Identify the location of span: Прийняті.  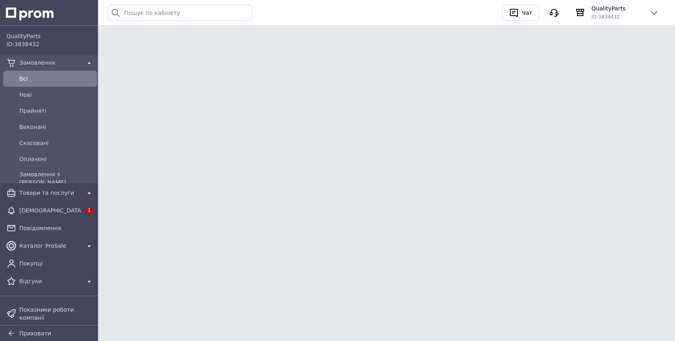
(57, 111).